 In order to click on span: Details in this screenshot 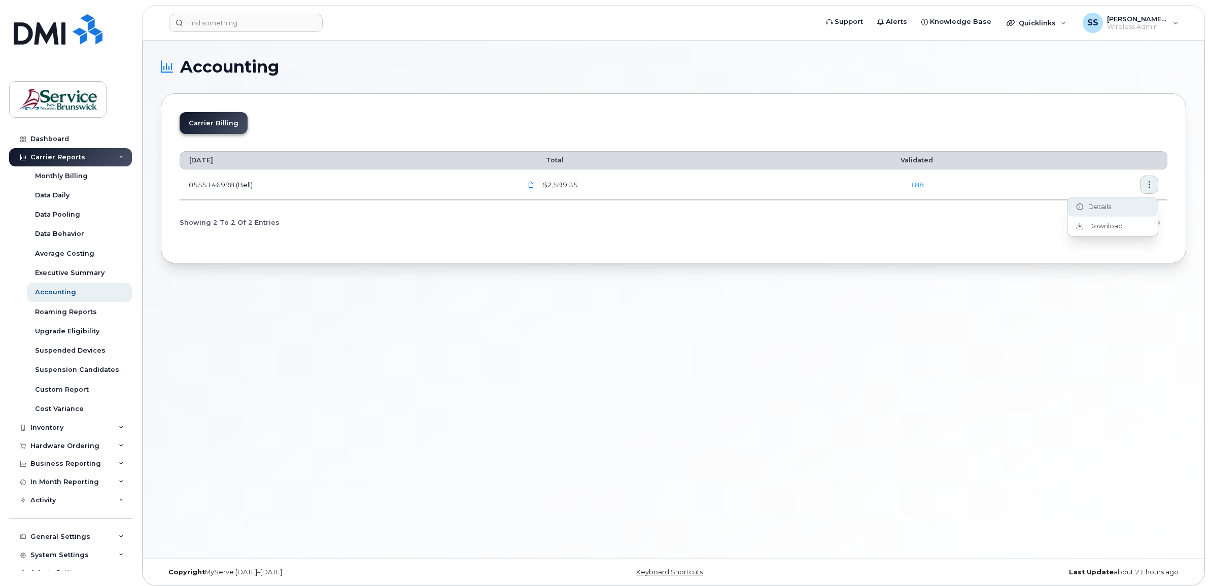, I will do `click(1097, 207)`.